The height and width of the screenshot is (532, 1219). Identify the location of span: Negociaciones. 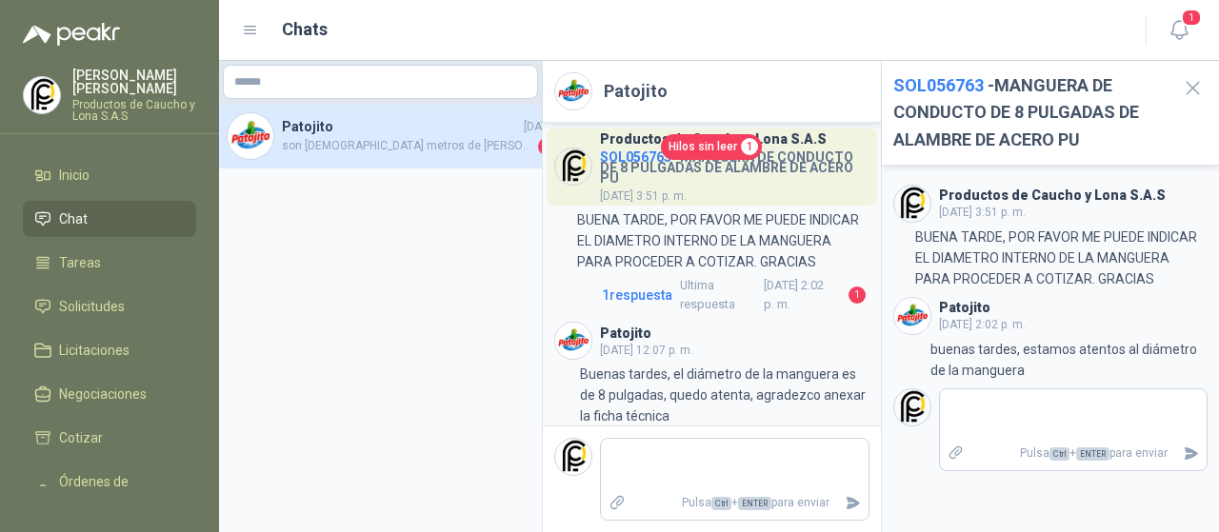
(103, 394).